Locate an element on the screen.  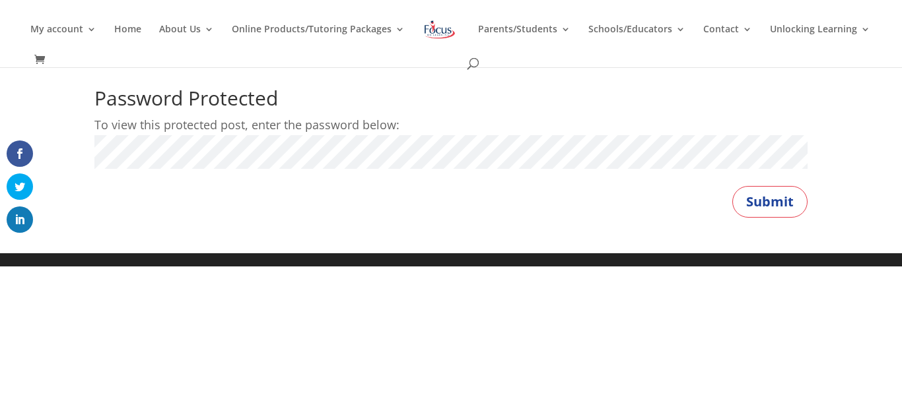
h1: Password Protected is located at coordinates (451, 102).